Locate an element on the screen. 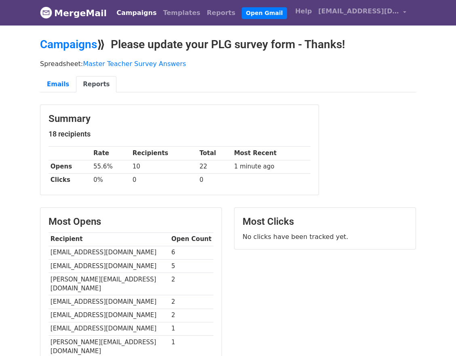  th: Recipient is located at coordinates (109, 239).